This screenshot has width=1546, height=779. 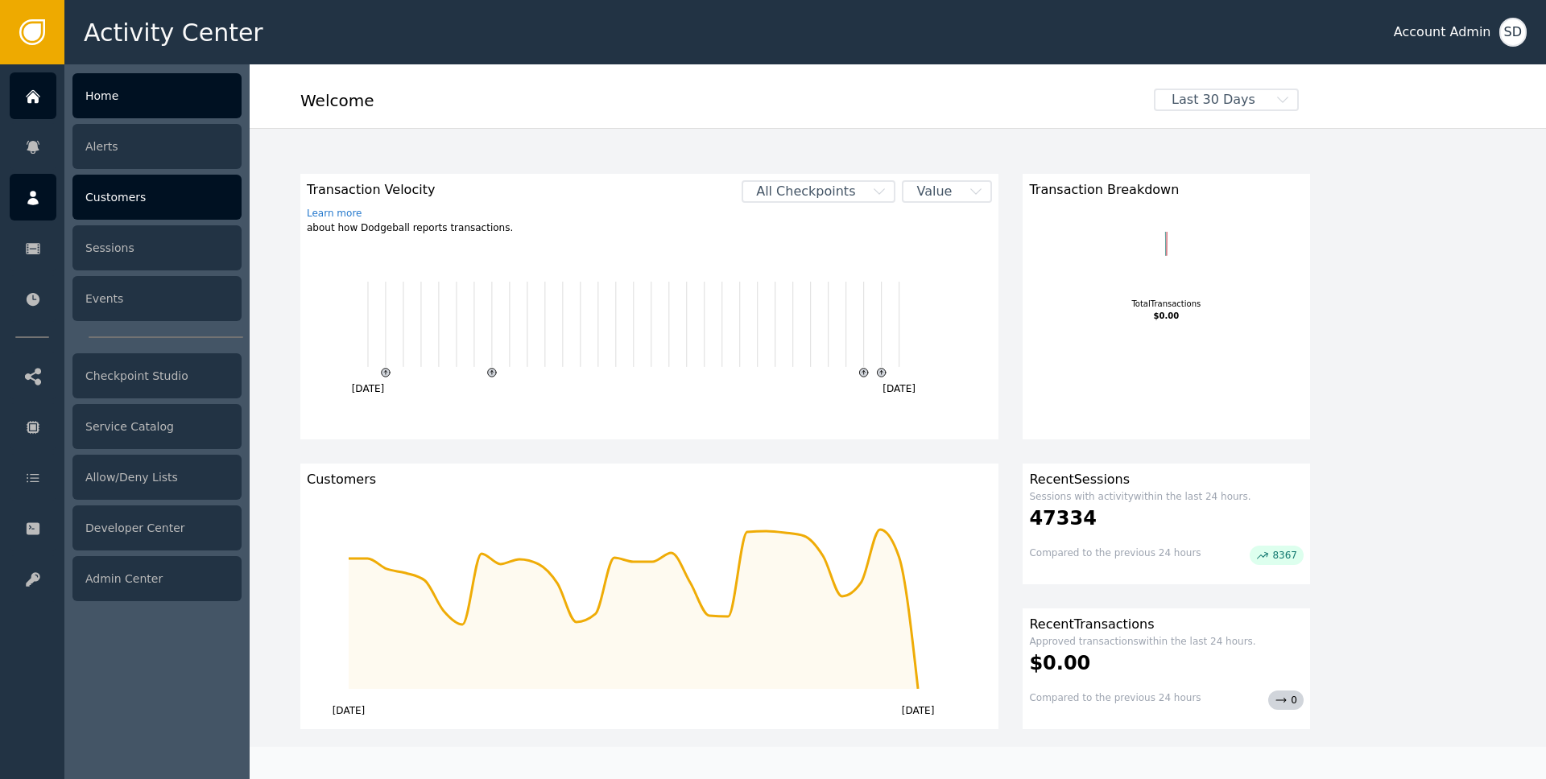 I want to click on div: Developer Center, so click(x=157, y=528).